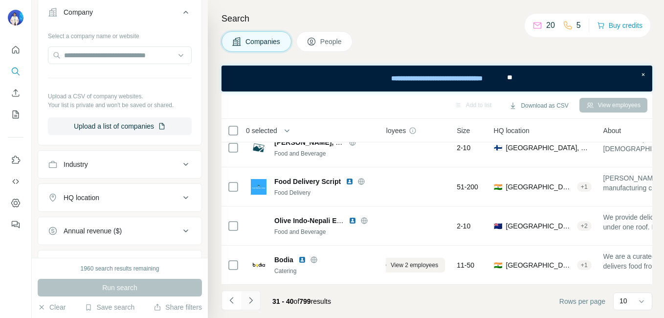 Image resolution: width=664 pixels, height=318 pixels. Describe the element at coordinates (16, 71) in the screenshot. I see `button: Search` at that location.